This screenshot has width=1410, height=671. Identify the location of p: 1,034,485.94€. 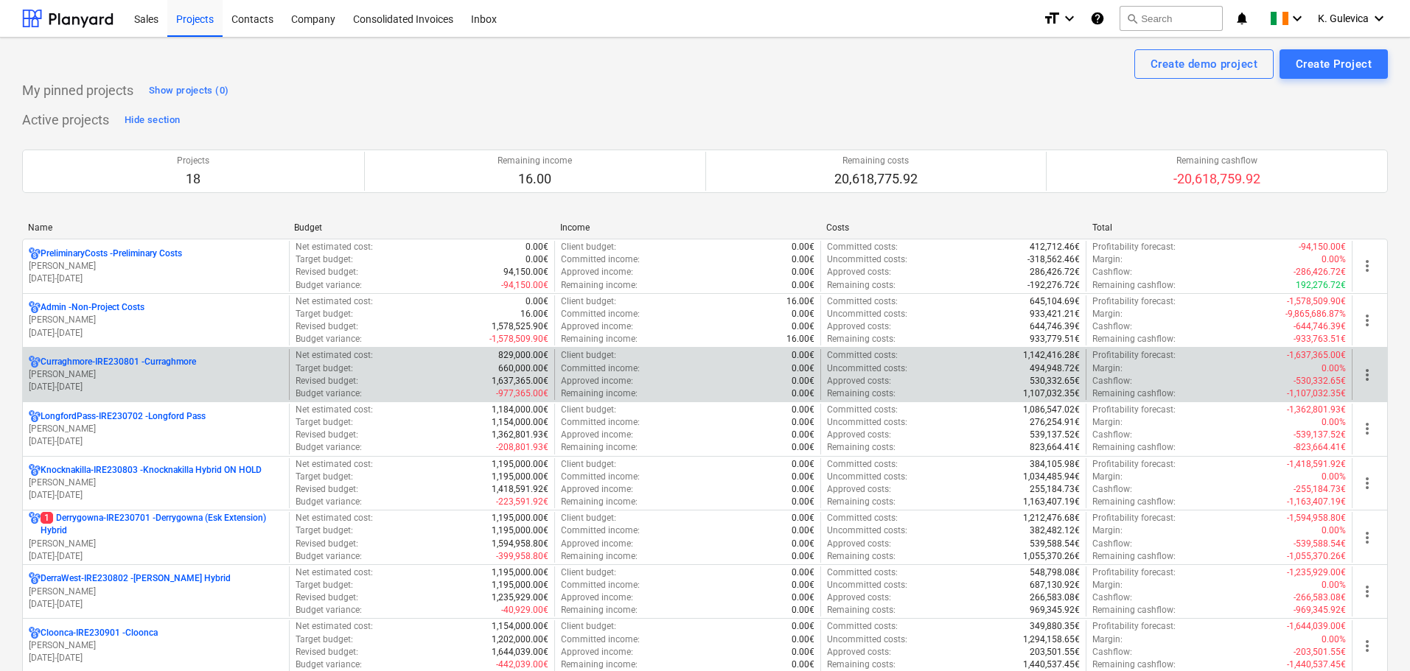
(1051, 477).